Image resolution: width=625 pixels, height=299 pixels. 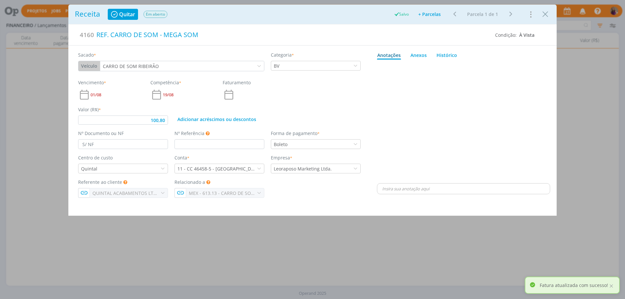 What do you see at coordinates (527, 35) in the screenshot?
I see `span: À Vista` at bounding box center [527, 35].